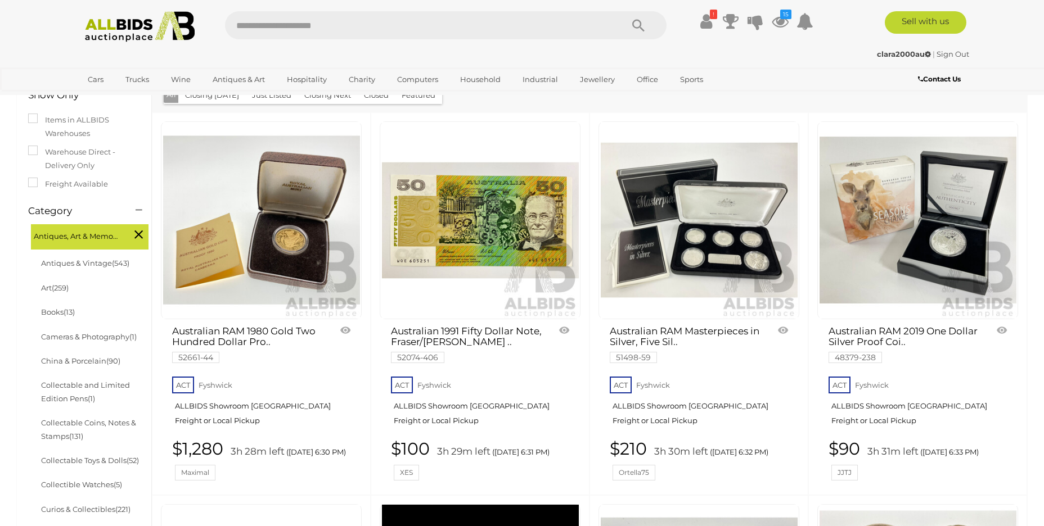  I want to click on button: Featured, so click(418, 95).